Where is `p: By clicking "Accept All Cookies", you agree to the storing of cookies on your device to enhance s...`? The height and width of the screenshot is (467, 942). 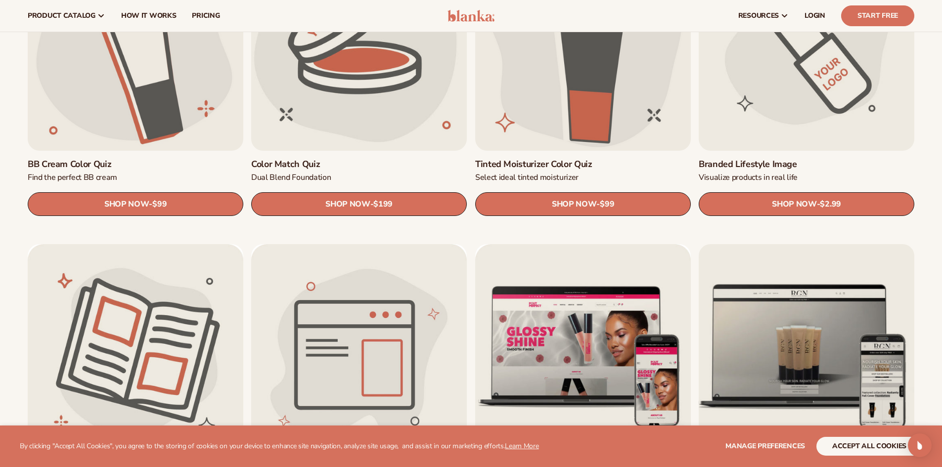
p: By clicking "Accept All Cookies", you agree to the storing of cookies on your device to enhance s... is located at coordinates (279, 446).